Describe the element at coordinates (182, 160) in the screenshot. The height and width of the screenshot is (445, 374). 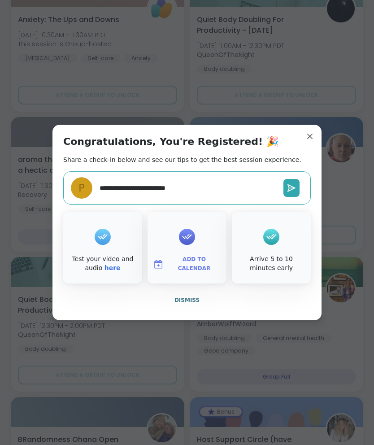
I see `h2: Share a check-in below and see our tips to get the best session experience.` at that location.